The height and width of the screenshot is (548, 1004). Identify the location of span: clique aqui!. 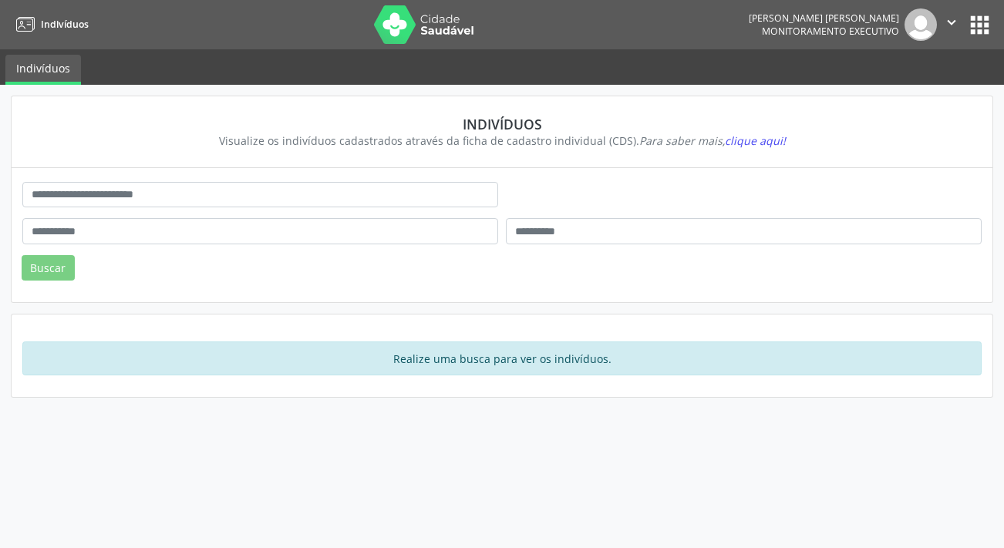
(755, 140).